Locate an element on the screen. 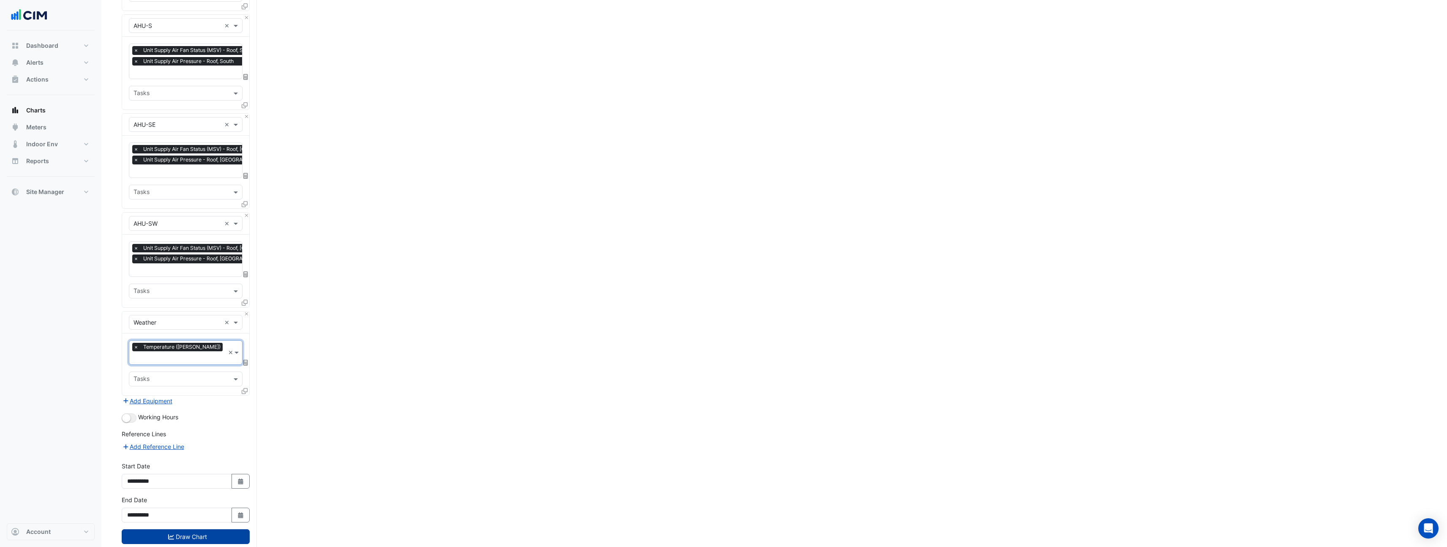  app-icon: Site Manager is located at coordinates (15, 192).